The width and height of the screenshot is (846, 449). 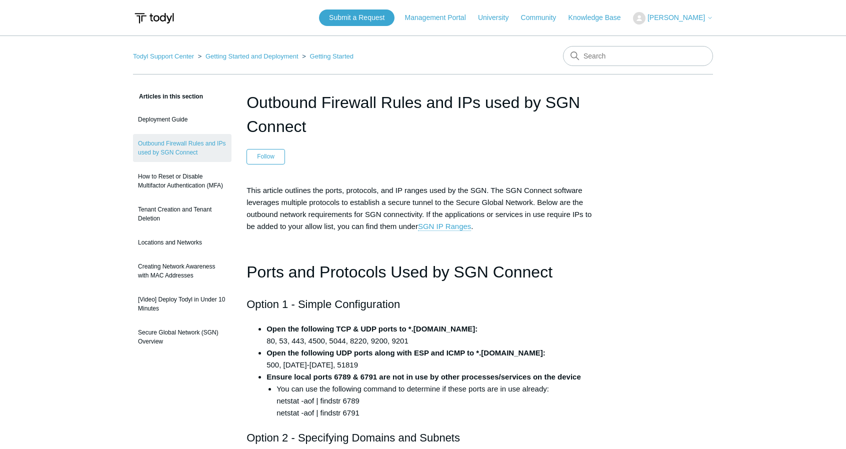 I want to click on img: Todyl Support Center Help Center home page, so click(x=154, y=18).